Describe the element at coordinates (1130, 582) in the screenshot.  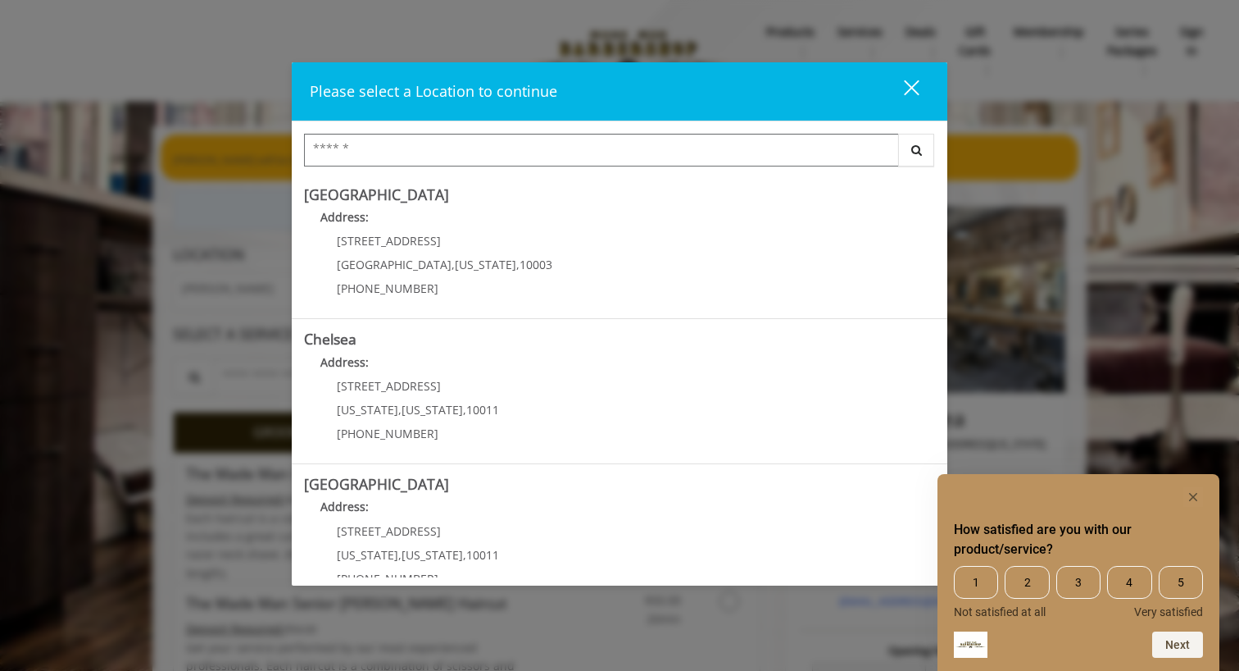
I see `span: 4` at that location.